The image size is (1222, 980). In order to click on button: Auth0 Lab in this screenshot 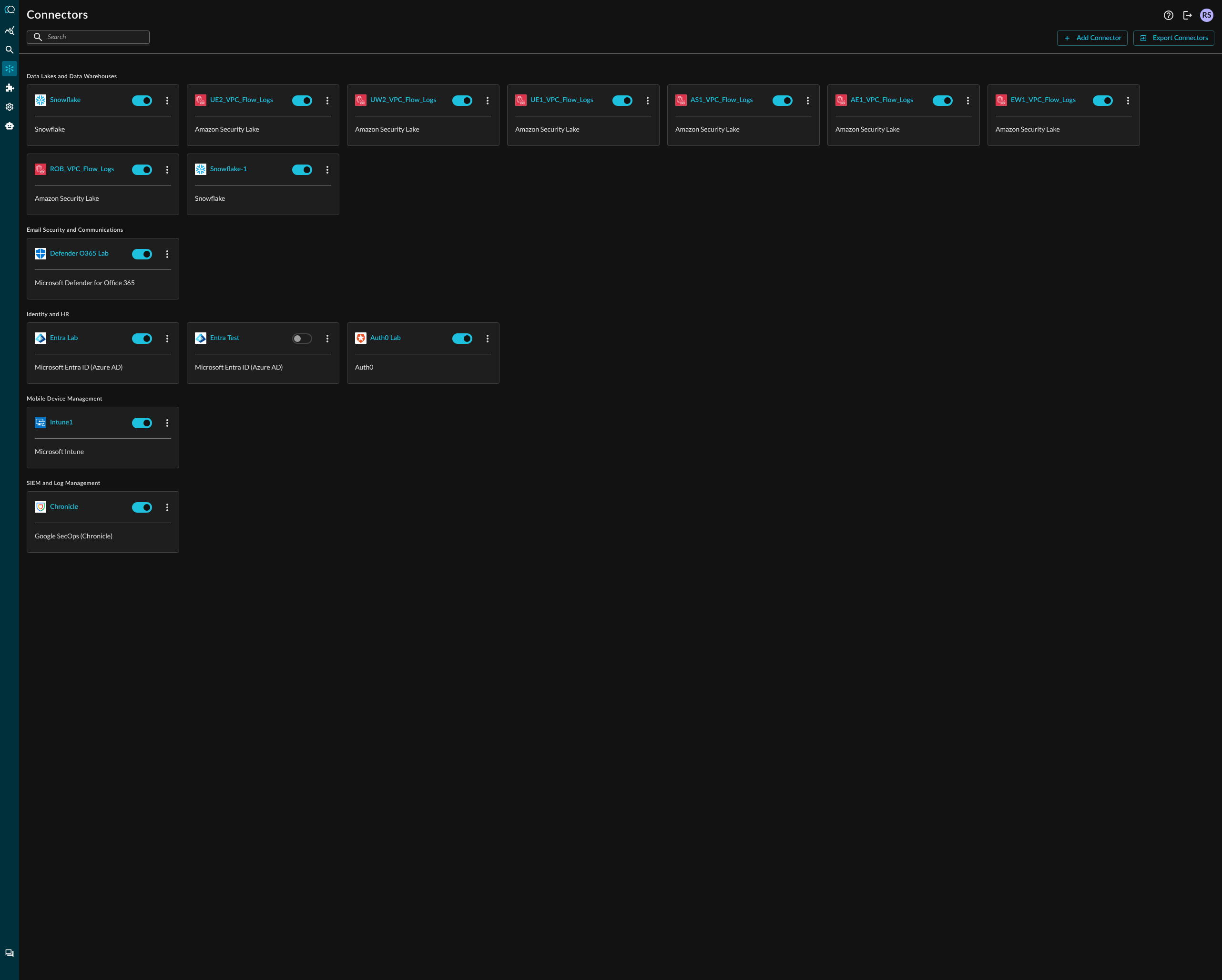, I will do `click(386, 338)`.